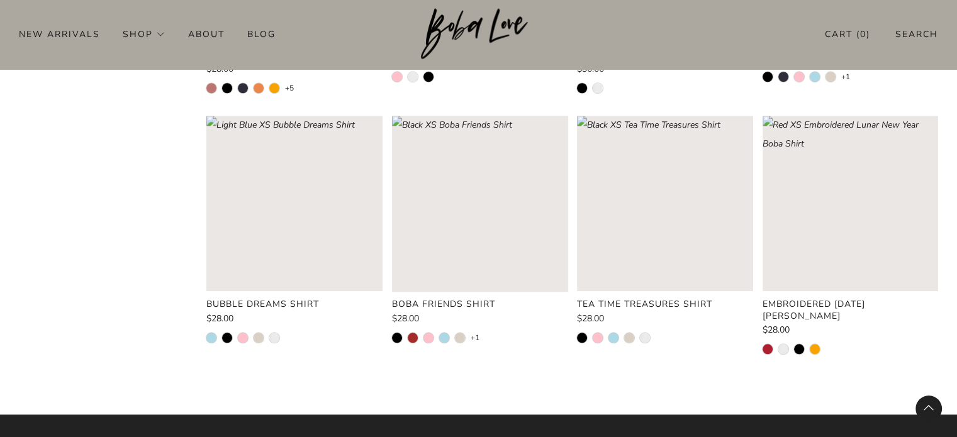 The image size is (957, 437). What do you see at coordinates (665, 203) in the screenshot?
I see `a: Black XS Tea Time Treasures Shirt Loading image: Black XS Tea Time Treasures Shirt` at bounding box center [665, 203].